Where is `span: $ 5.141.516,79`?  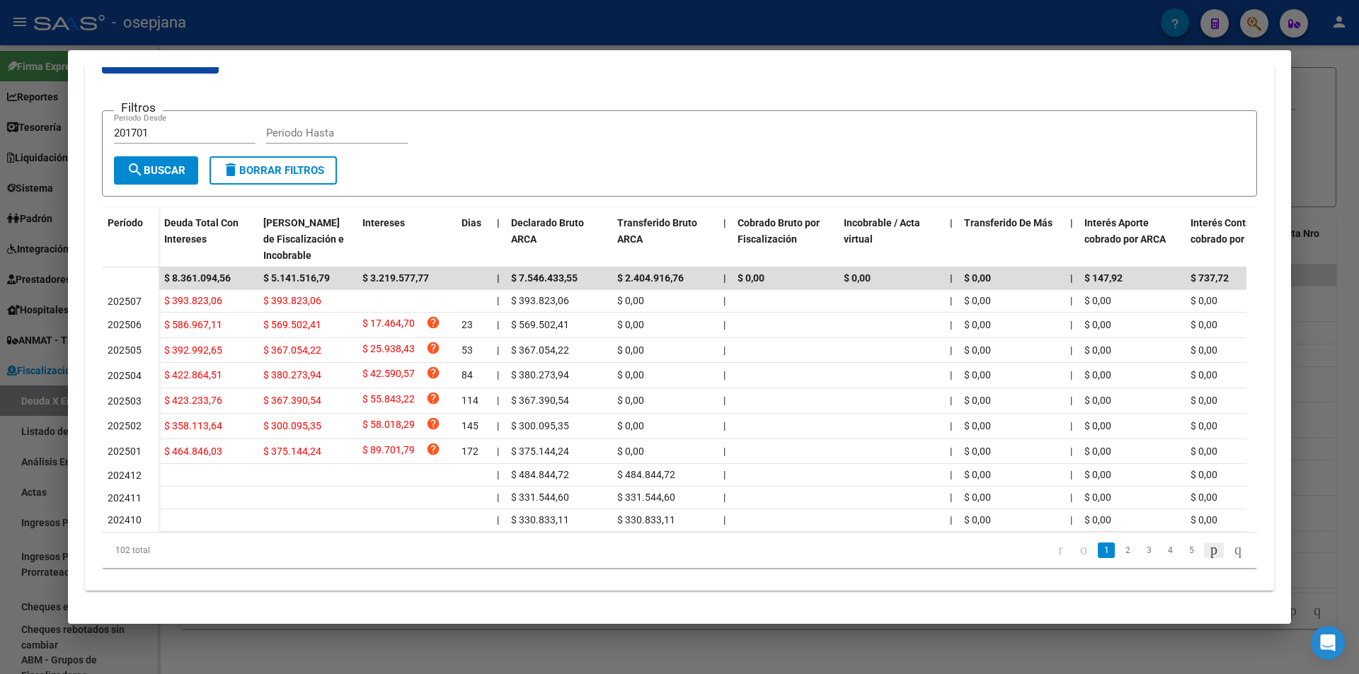 span: $ 5.141.516,79 is located at coordinates (297, 278).